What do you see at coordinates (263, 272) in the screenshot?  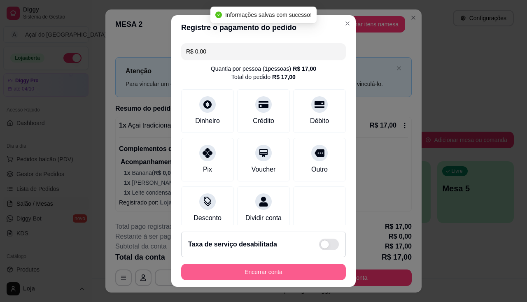 I see `button: Encerrar conta` at bounding box center [263, 272].